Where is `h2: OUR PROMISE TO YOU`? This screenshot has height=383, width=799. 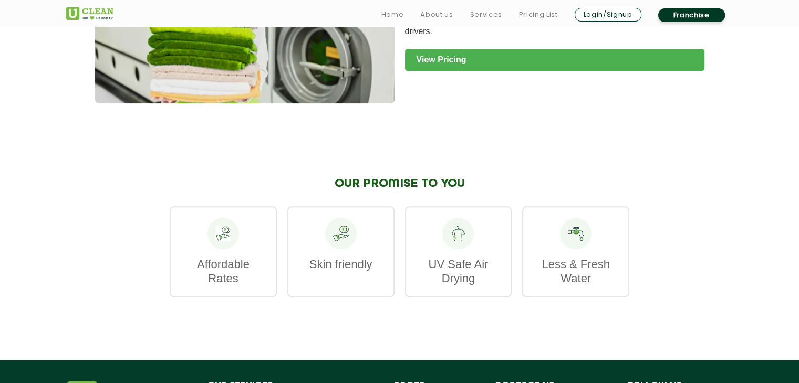 h2: OUR PROMISE TO YOU is located at coordinates (399, 184).